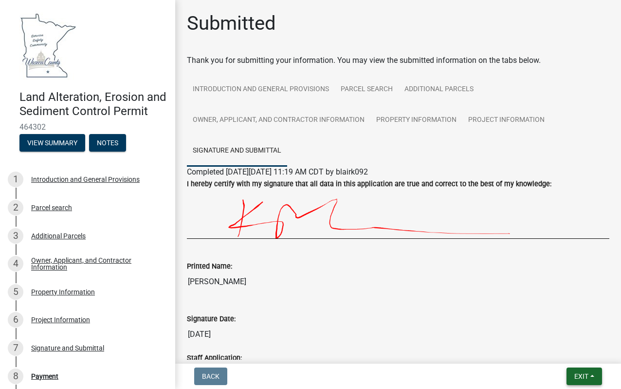  What do you see at coordinates (93, 104) in the screenshot?
I see `h4: Land Alteration, Erosion and Sediment Control Permit` at bounding box center [93, 104].